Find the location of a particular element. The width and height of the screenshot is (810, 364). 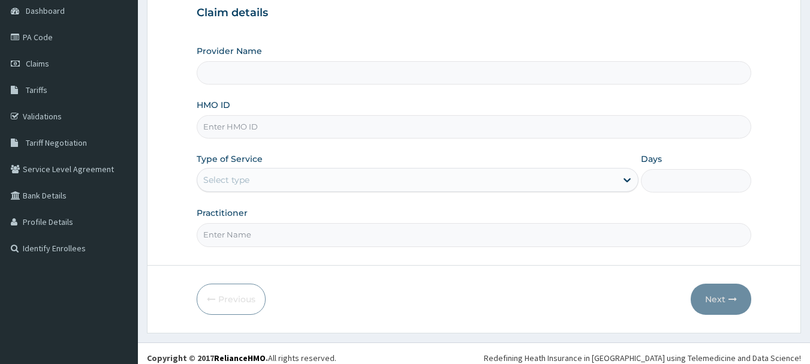

input: Enter Name is located at coordinates (474, 234).